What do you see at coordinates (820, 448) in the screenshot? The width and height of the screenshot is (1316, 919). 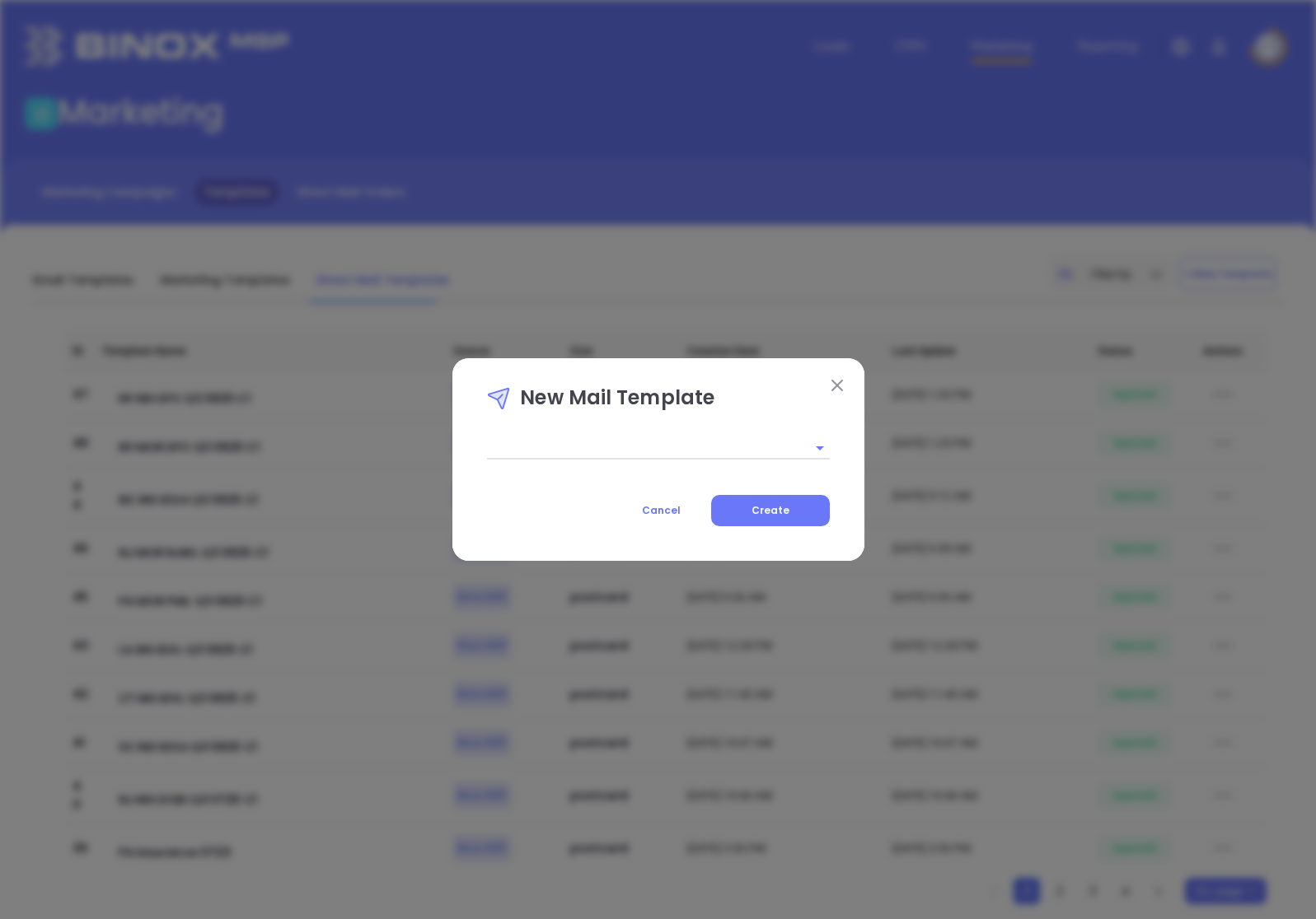 I see `button: Open` at bounding box center [820, 448].